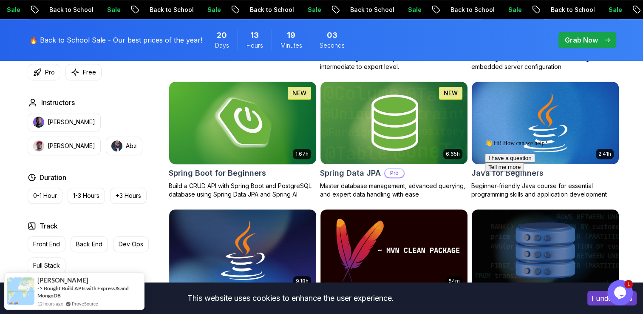  I want to click on button: Full Stack, so click(46, 265).